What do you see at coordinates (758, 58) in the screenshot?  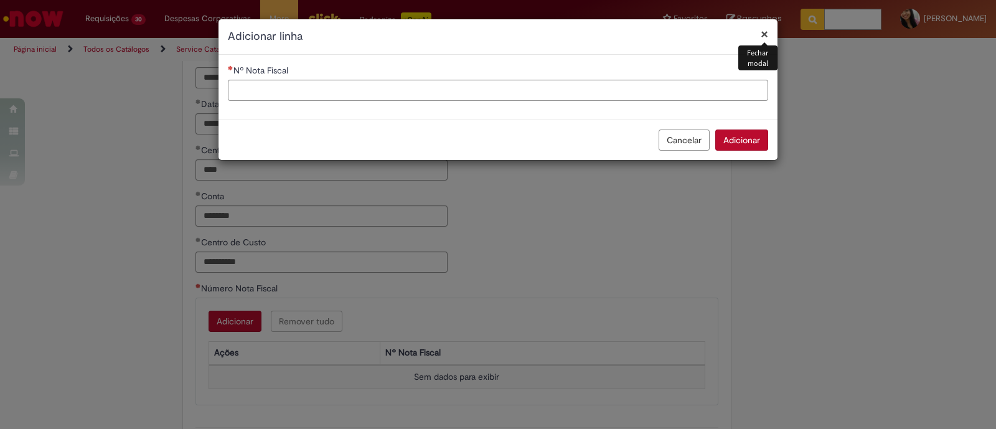 I see `div: Fechar modal` at bounding box center [758, 58].